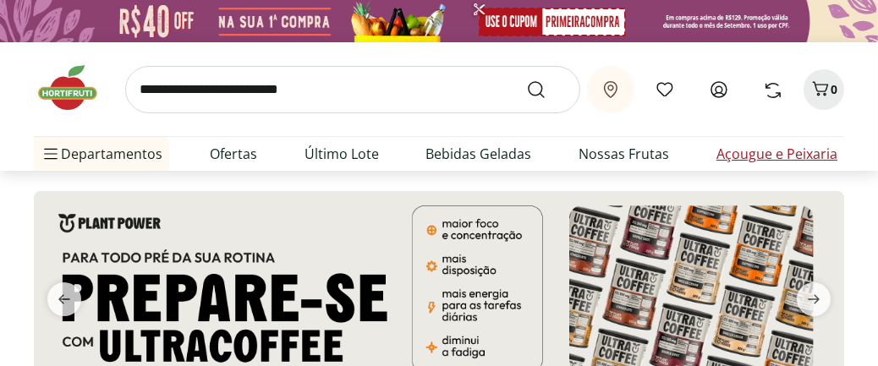 This screenshot has height=366, width=878. Describe the element at coordinates (776, 154) in the screenshot. I see `a: Açougue e Peixaria` at that location.